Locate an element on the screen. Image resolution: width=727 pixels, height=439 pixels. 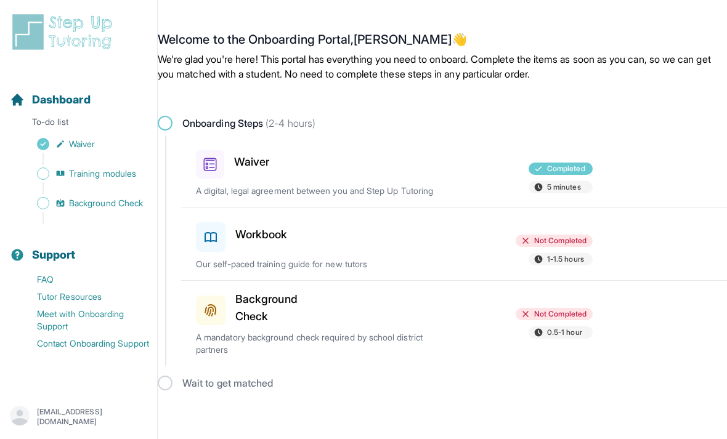
span: Training modules is located at coordinates (102, 174).